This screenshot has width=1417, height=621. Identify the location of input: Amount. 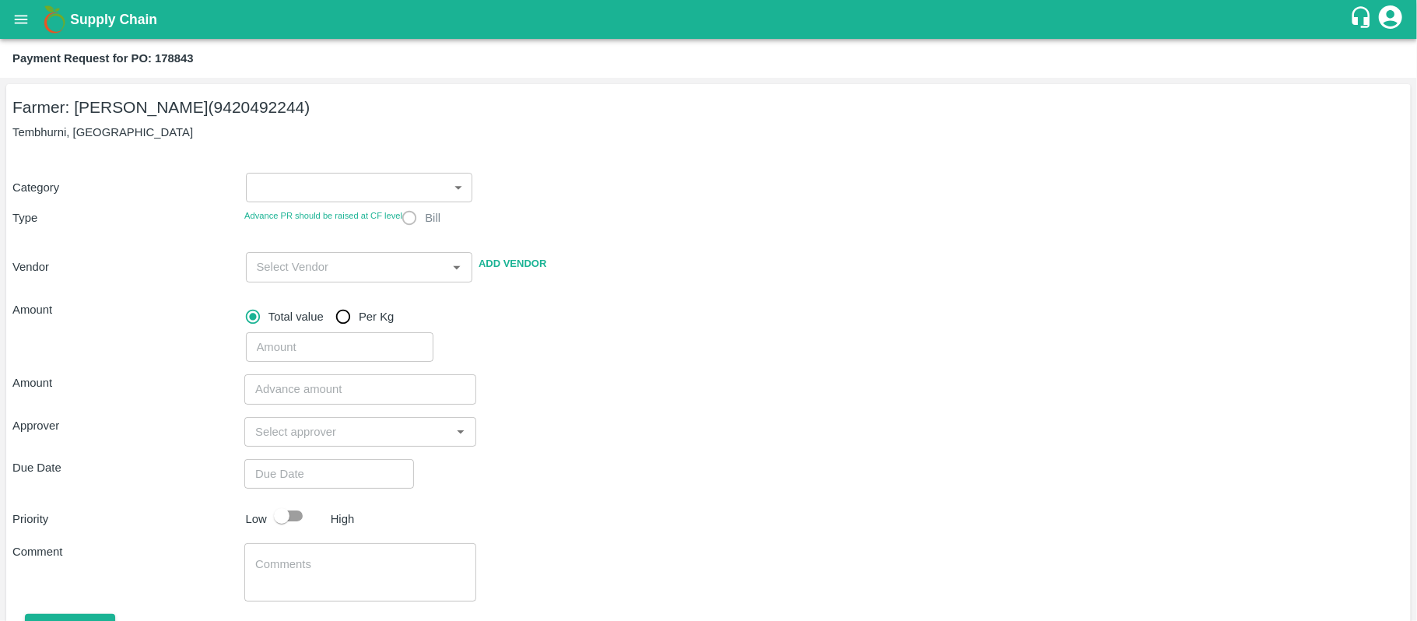
(340, 347).